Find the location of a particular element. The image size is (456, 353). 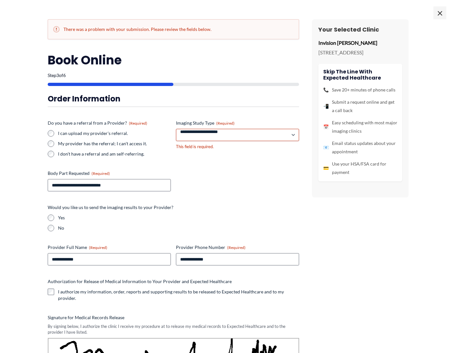

div: By signing below, I authorize the clinic I receive my procedure at to release my medical records ... is located at coordinates (173, 329).